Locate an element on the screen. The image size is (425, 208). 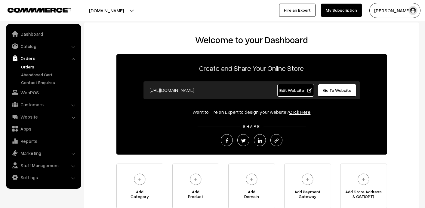
span: Add Store Address & GST(OPT) is located at coordinates (363, 196).